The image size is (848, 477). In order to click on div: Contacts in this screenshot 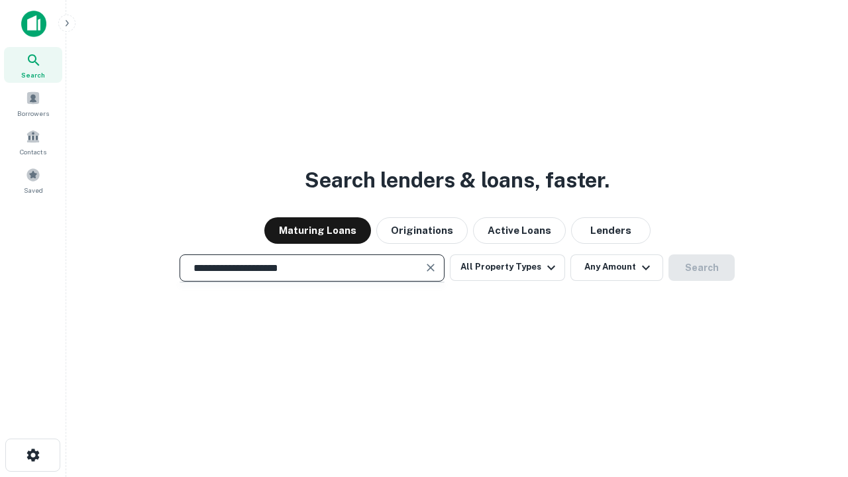, I will do `click(33, 142)`.